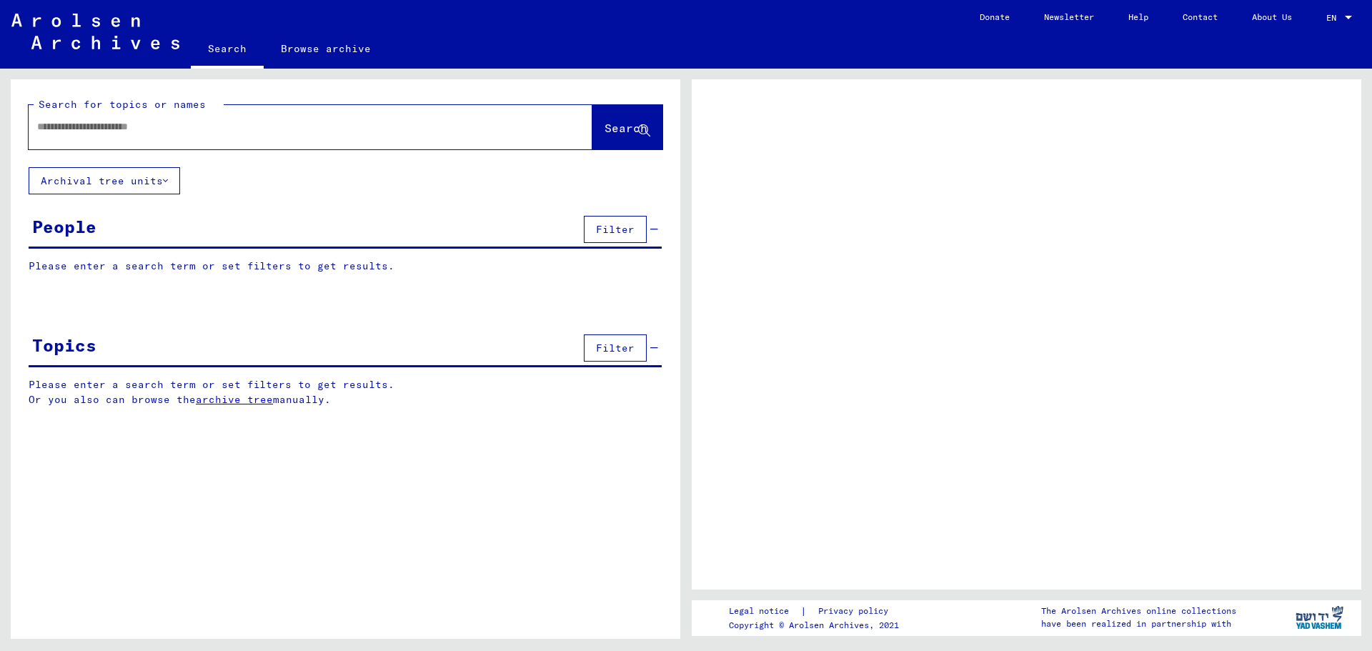  I want to click on p: Copyright © Arolsen Archives, 2021, so click(817, 625).